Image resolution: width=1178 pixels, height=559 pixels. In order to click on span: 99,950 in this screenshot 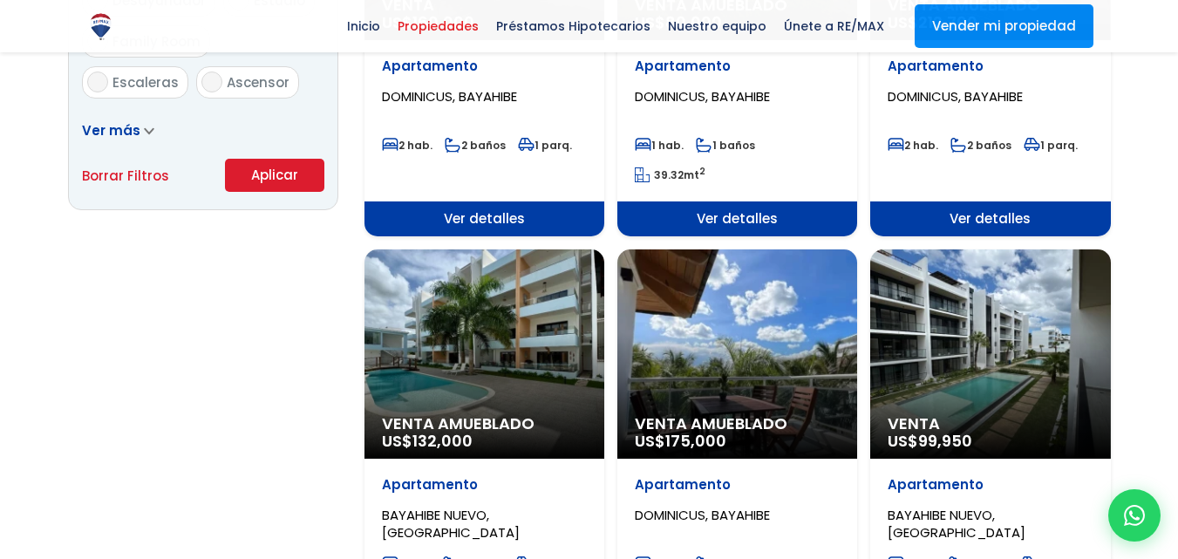, I will do `click(945, 440)`.